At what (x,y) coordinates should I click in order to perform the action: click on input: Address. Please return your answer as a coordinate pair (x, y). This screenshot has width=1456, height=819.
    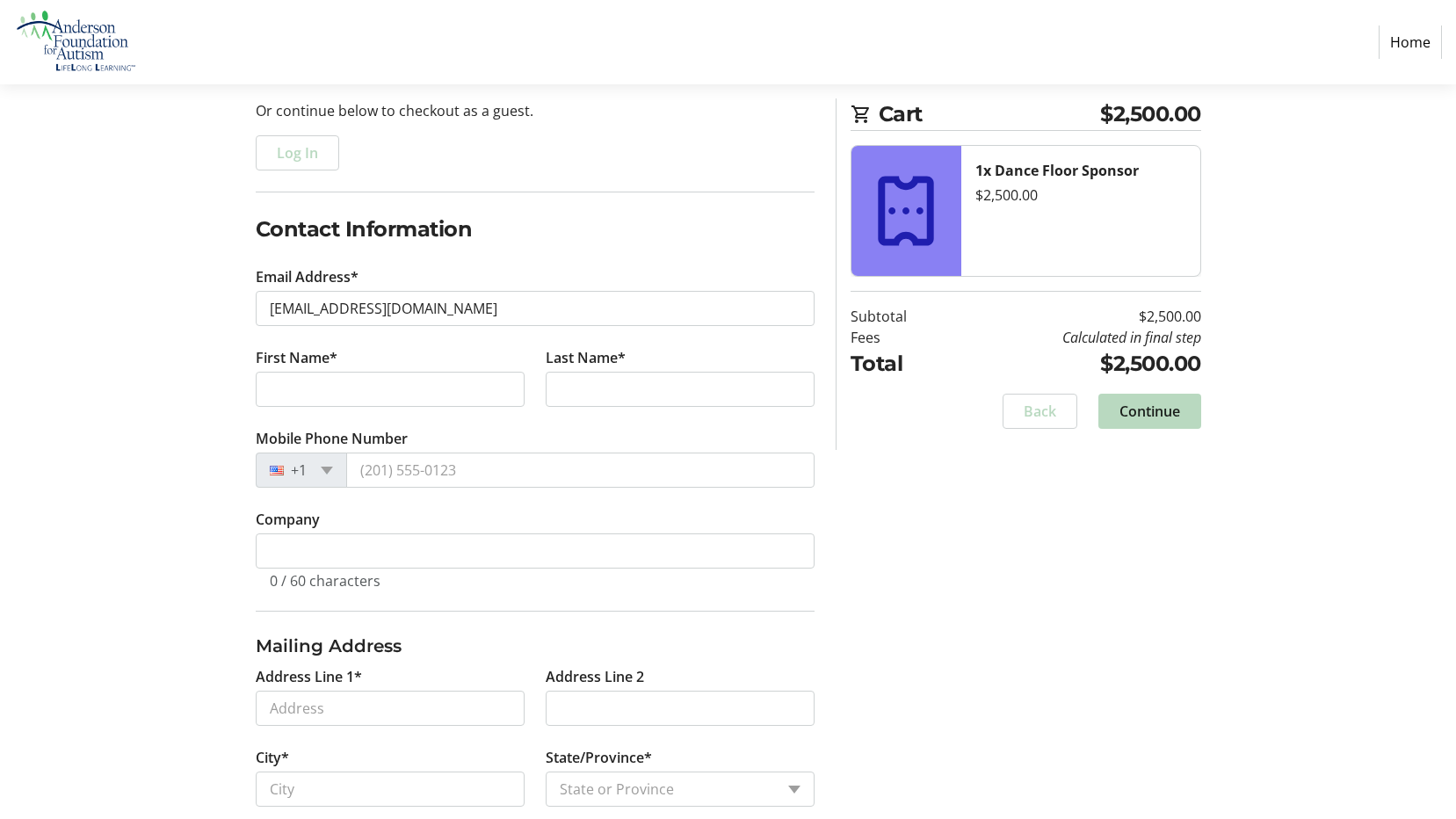
    Looking at the image, I should click on (390, 708).